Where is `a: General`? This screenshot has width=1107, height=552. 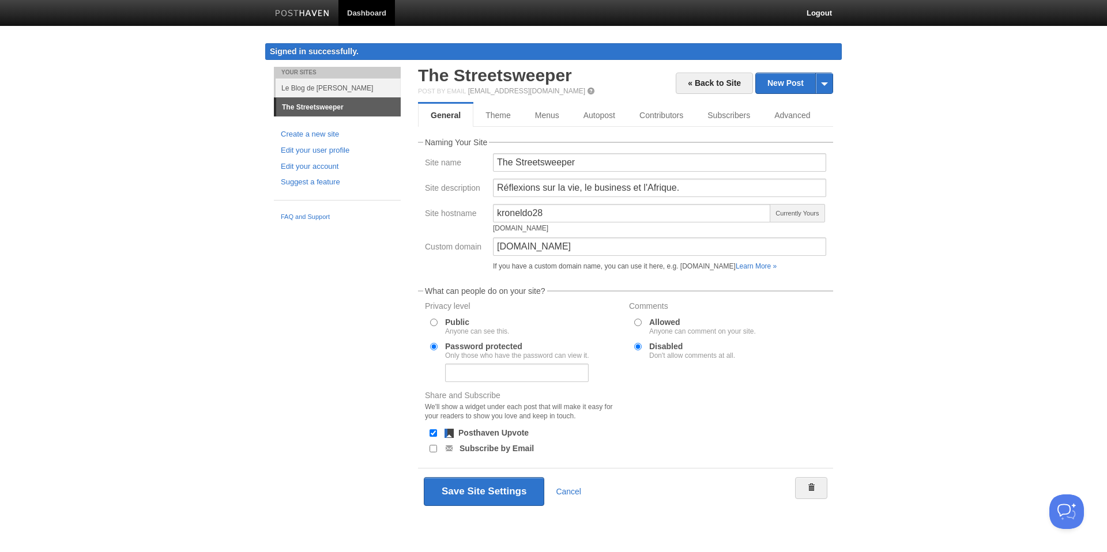
a: General is located at coordinates (446, 115).